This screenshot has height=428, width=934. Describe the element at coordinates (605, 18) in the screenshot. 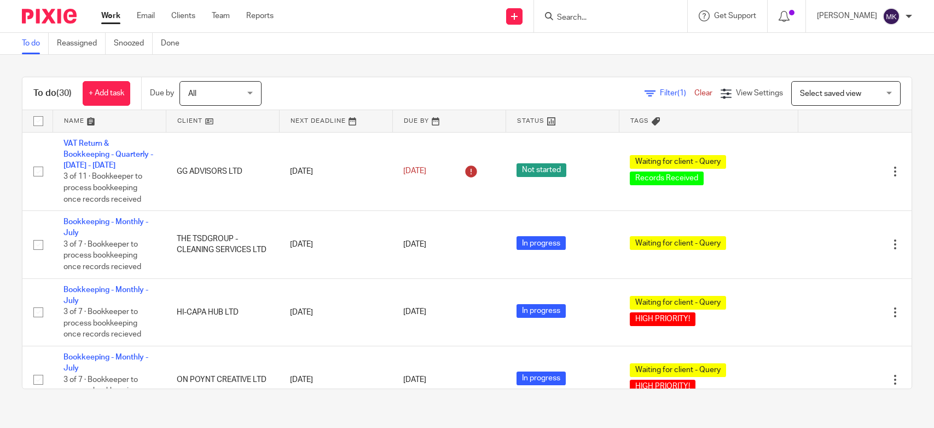

I see `input: Search` at that location.